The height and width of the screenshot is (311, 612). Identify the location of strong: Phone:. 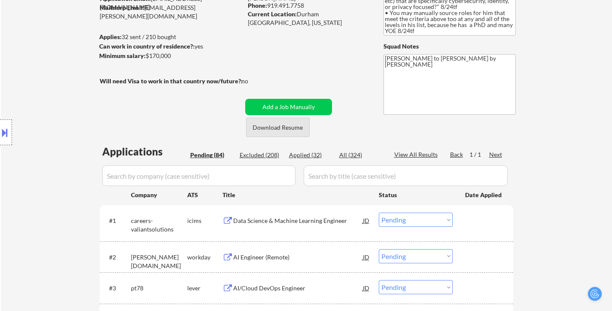
(257, 5).